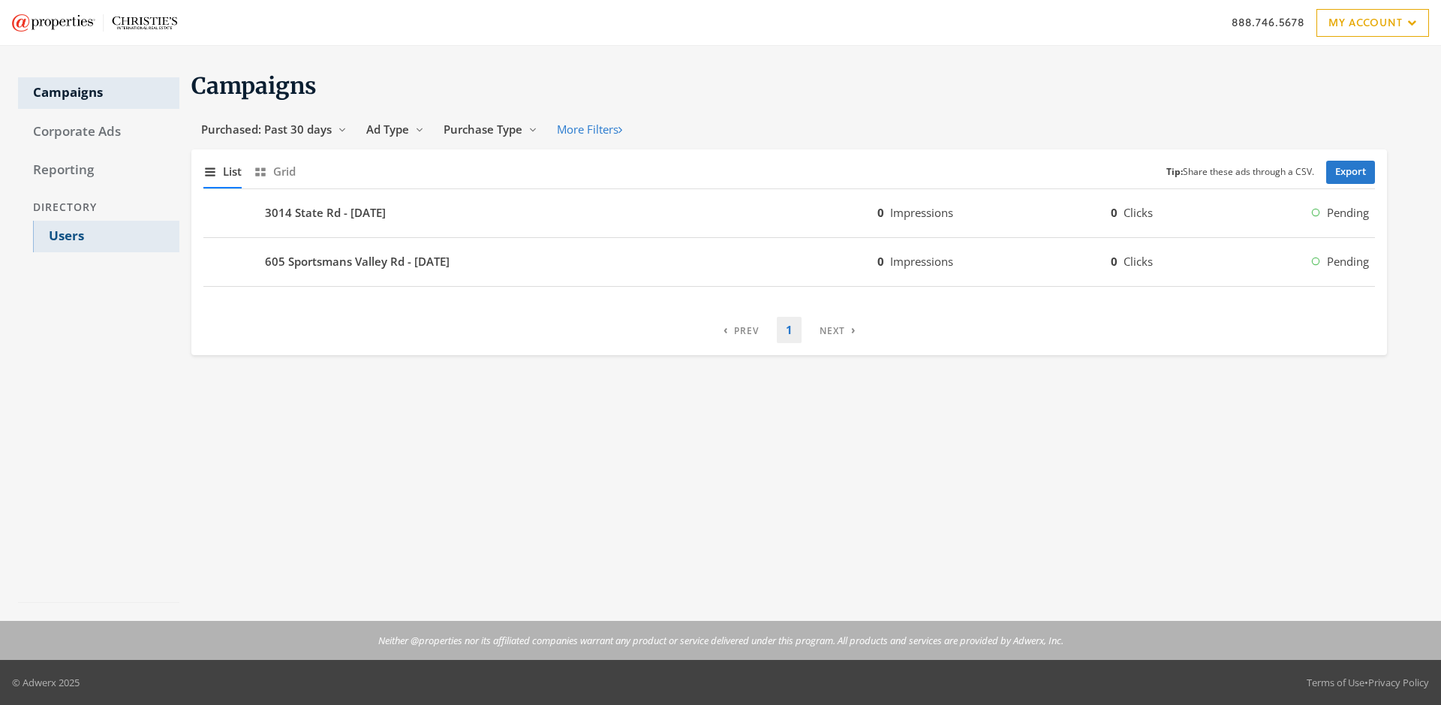  Describe the element at coordinates (1399, 682) in the screenshot. I see `a: Privacy Policy` at that location.